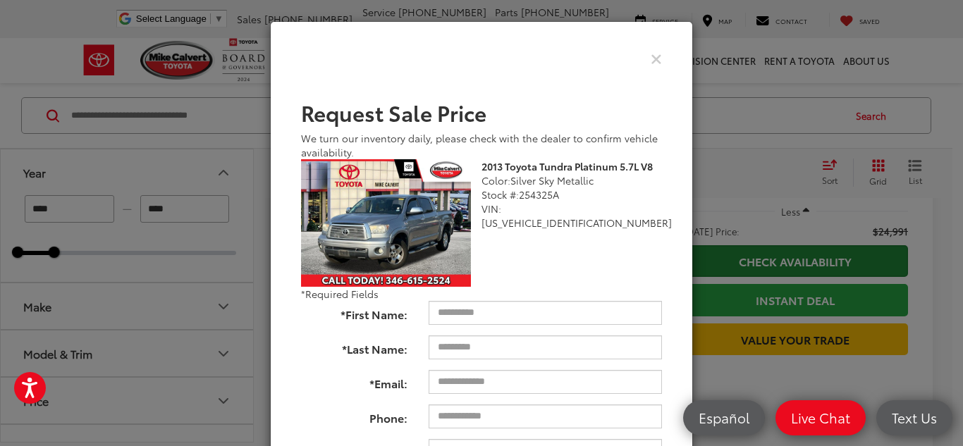 The image size is (963, 446). Describe the element at coordinates (724, 417) in the screenshot. I see `span: Español` at that location.